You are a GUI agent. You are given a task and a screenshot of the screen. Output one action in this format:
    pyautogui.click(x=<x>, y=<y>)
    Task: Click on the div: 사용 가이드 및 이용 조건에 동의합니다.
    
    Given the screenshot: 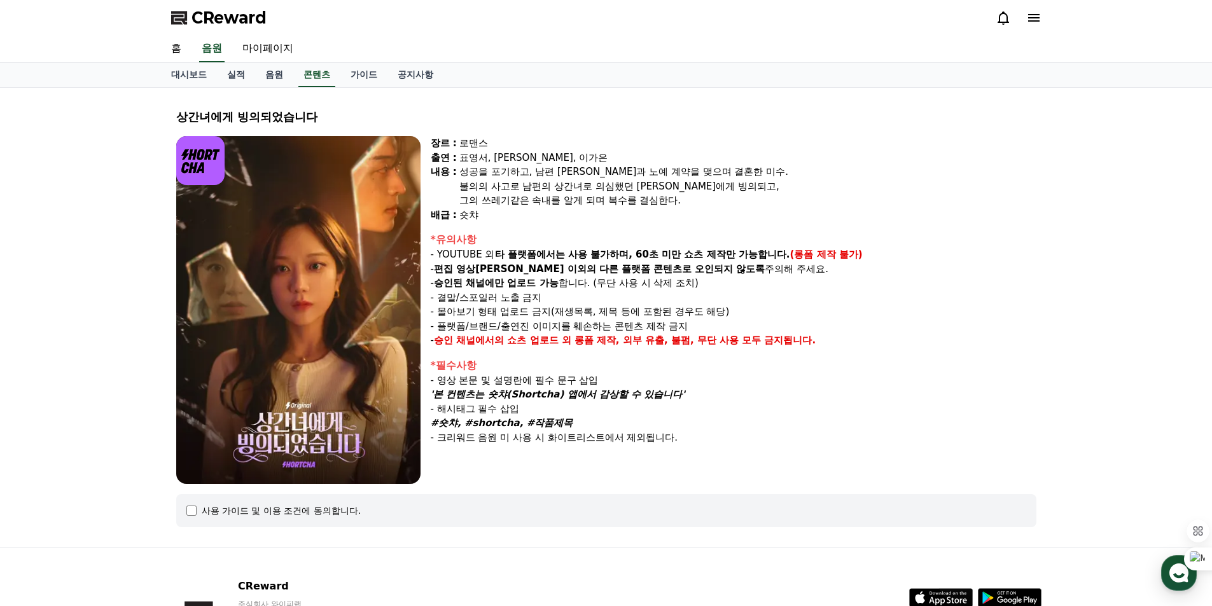 What is the action you would take?
    pyautogui.click(x=281, y=511)
    